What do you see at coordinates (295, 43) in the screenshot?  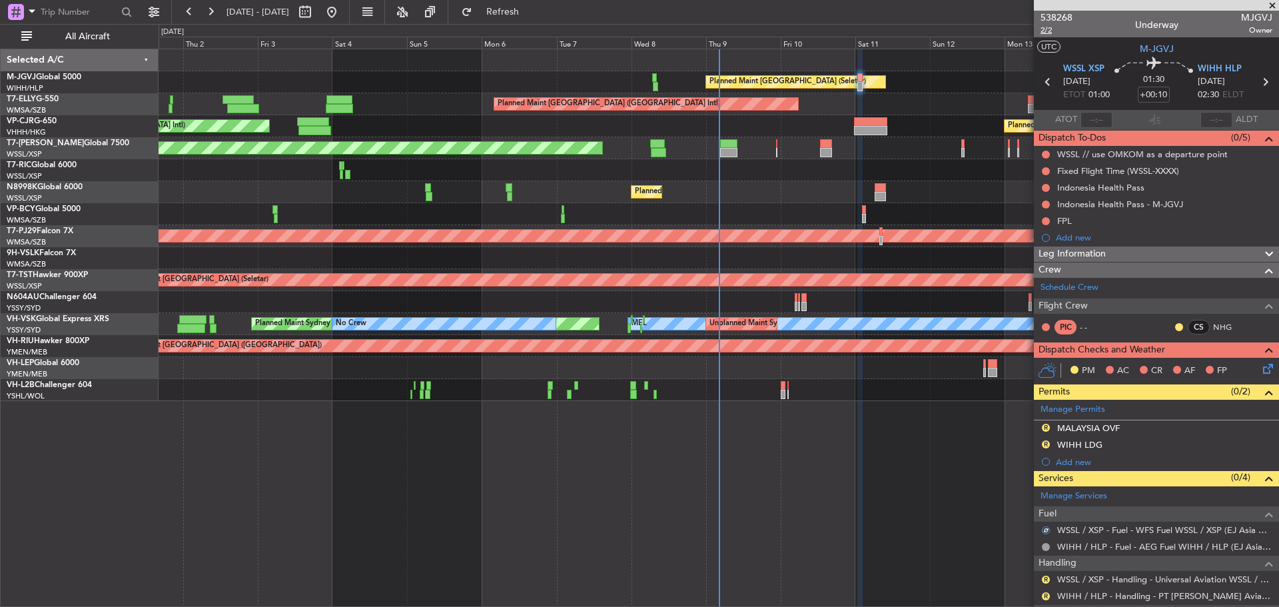 I see `div: Fri 3` at bounding box center [295, 43].